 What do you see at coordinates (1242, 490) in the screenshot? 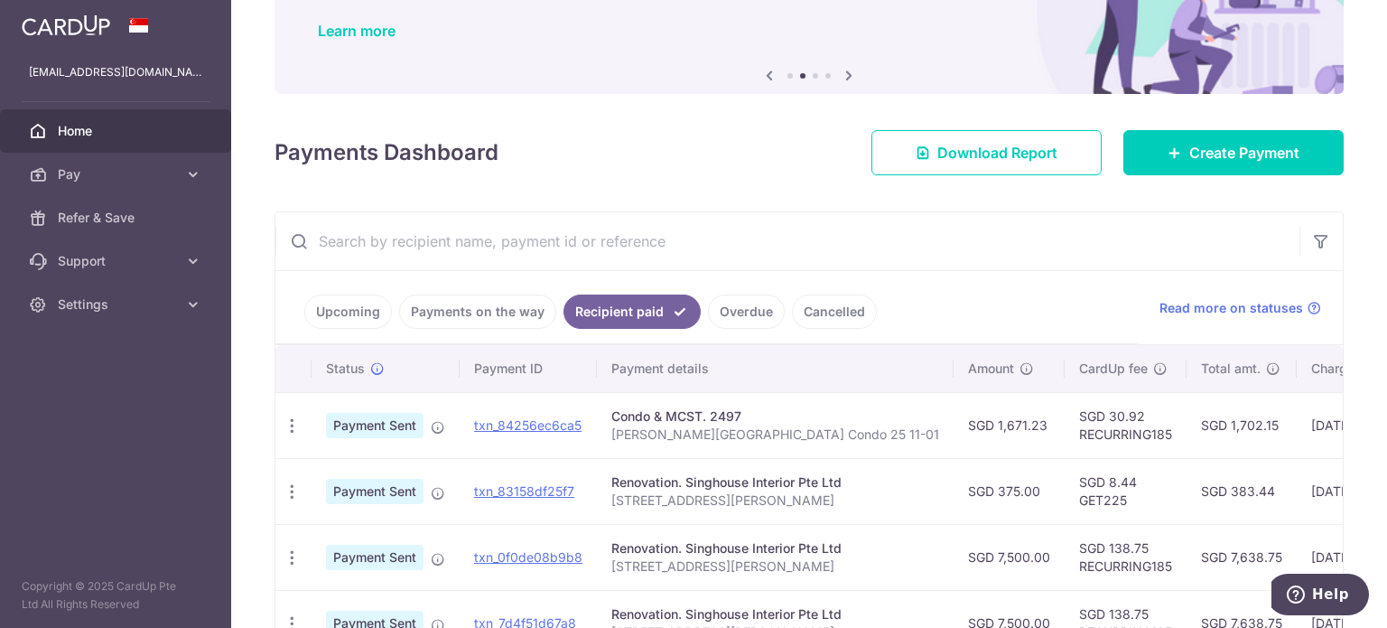
I see `td: SGD 383.44` at bounding box center [1242, 490].